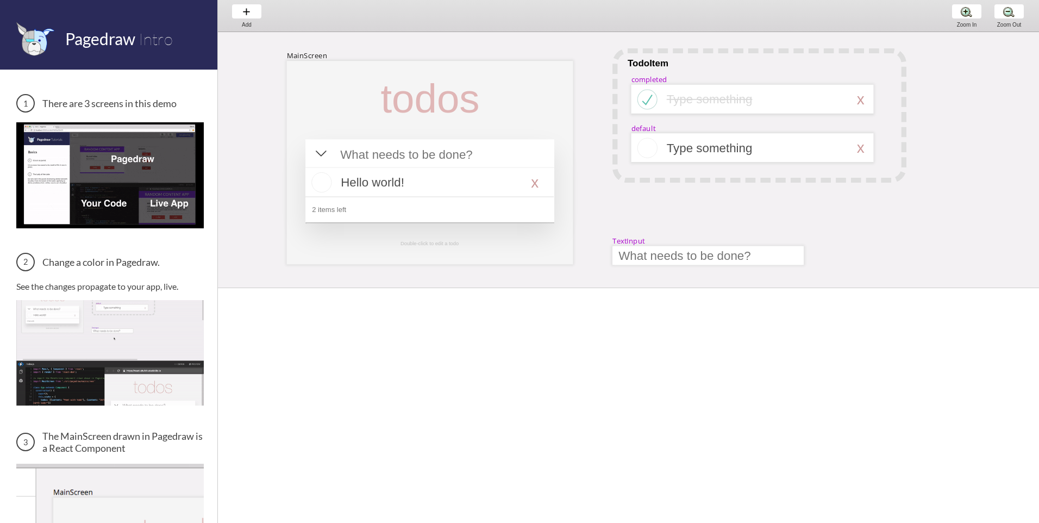  What do you see at coordinates (966, 11) in the screenshot?
I see `img: zoom-plus.png` at bounding box center [966, 11].